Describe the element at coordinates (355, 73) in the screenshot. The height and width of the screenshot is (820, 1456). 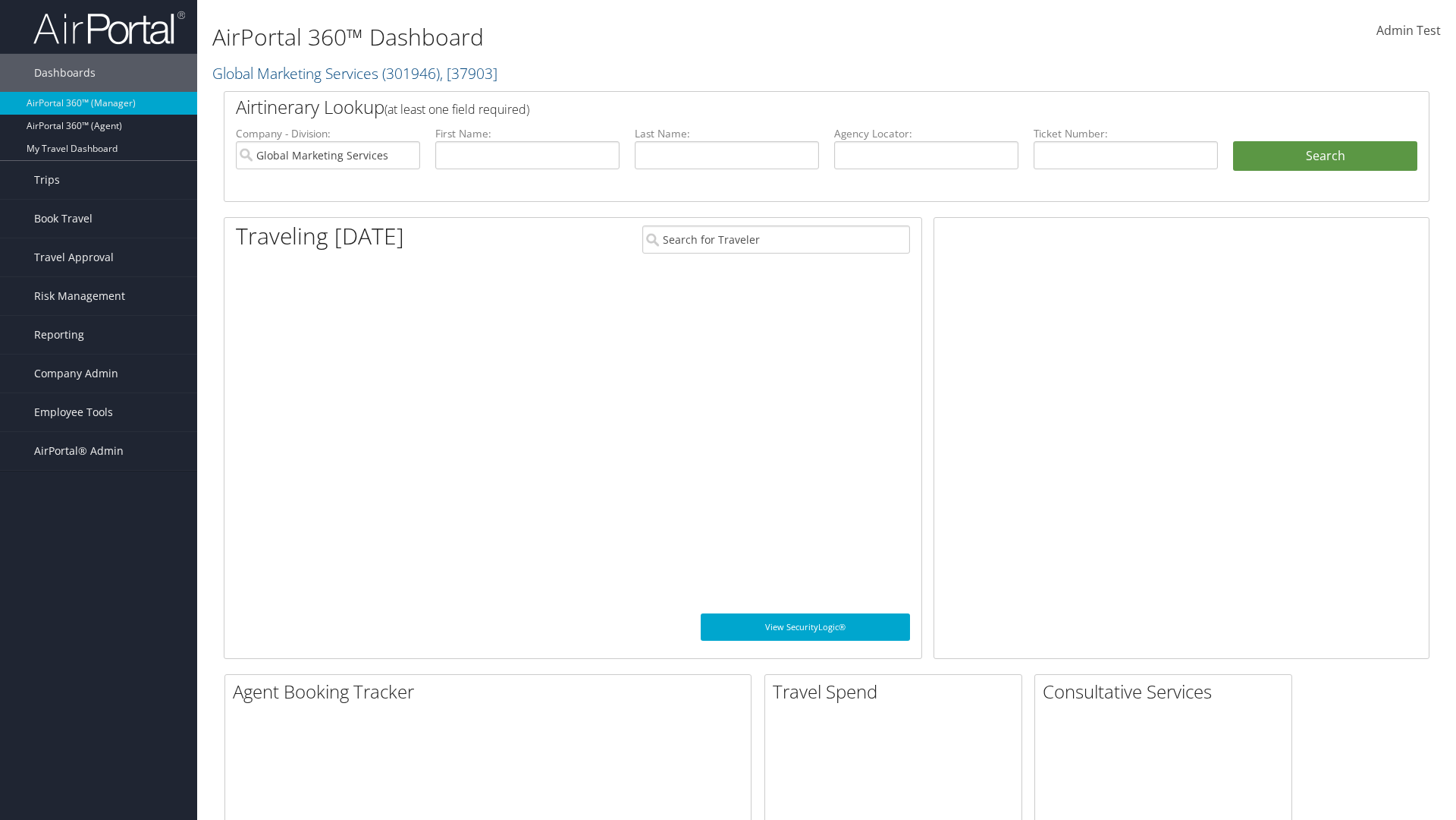
I see `a: Global Marketing Services` at that location.